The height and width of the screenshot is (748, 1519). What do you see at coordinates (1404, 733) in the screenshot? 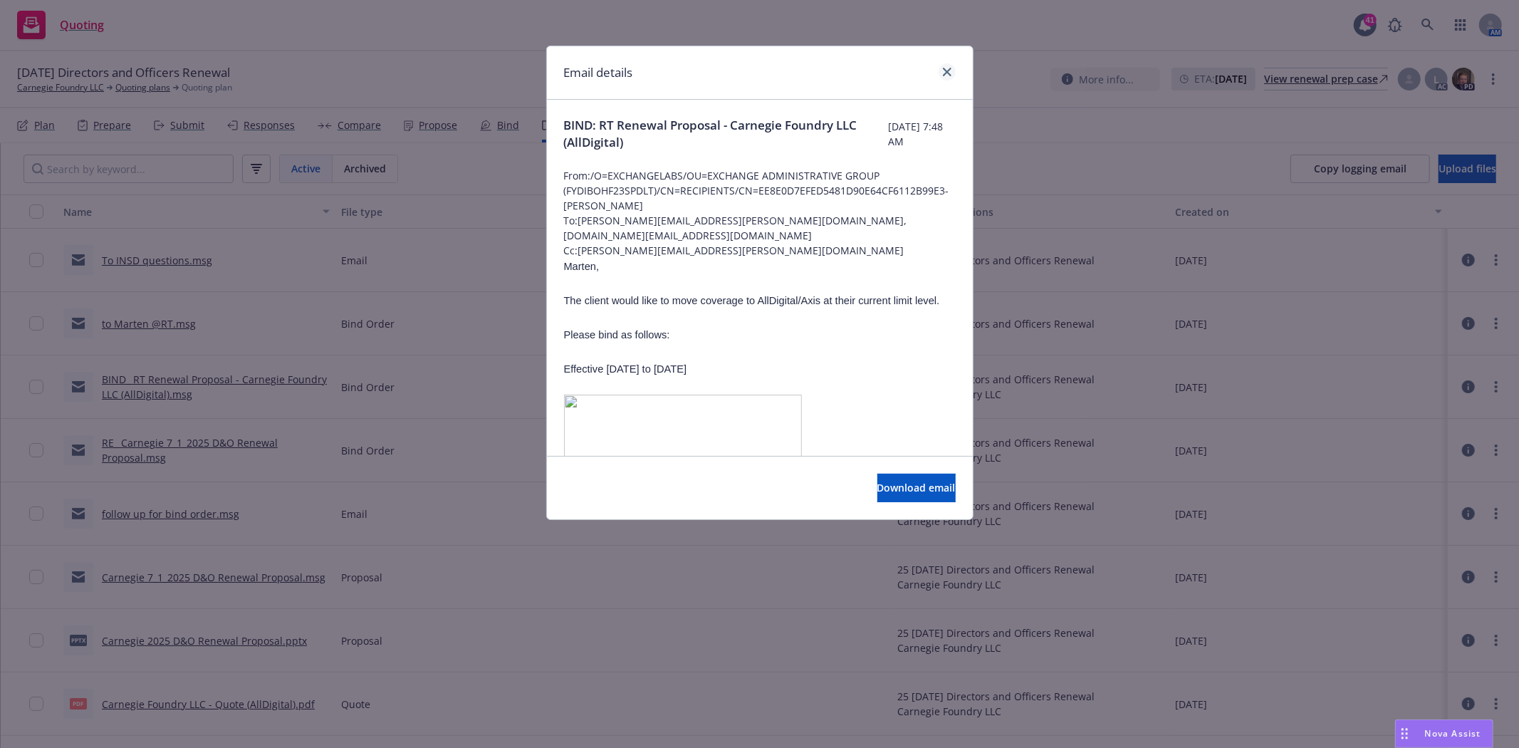
I see `div: Drag to move` at bounding box center [1404, 733].